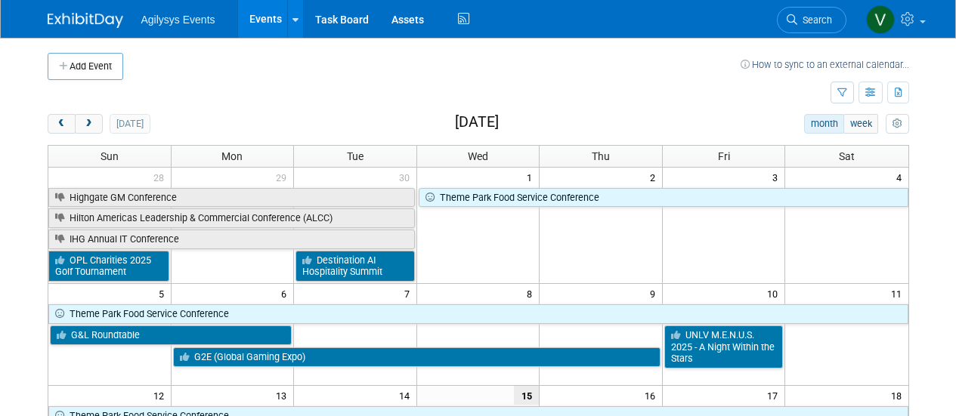 Image resolution: width=956 pixels, height=416 pixels. Describe the element at coordinates (164, 293) in the screenshot. I see `span: 5` at that location.